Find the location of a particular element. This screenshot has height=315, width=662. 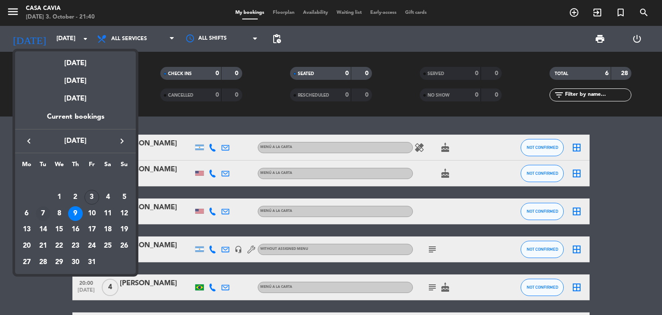

td: October 12, 2025 is located at coordinates (124, 213).